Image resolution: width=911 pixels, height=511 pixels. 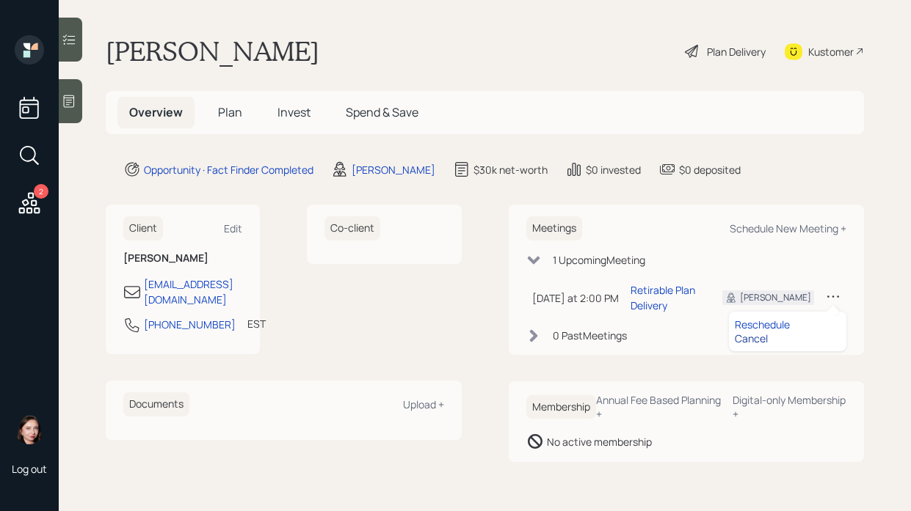 What do you see at coordinates (510, 169) in the screenshot?
I see `div: $30k net-worth` at bounding box center [510, 169].